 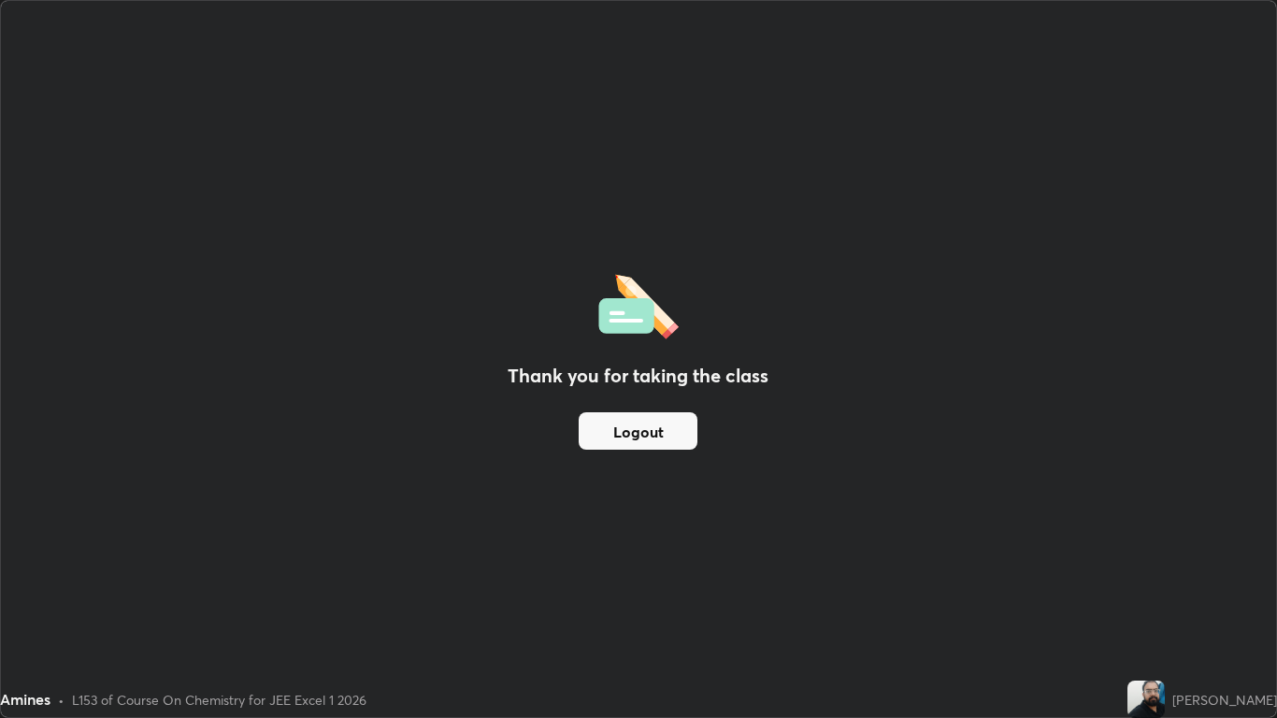 What do you see at coordinates (638, 304) in the screenshot?
I see `img: offlineFeedback.1438e8b3.svg` at bounding box center [638, 304].